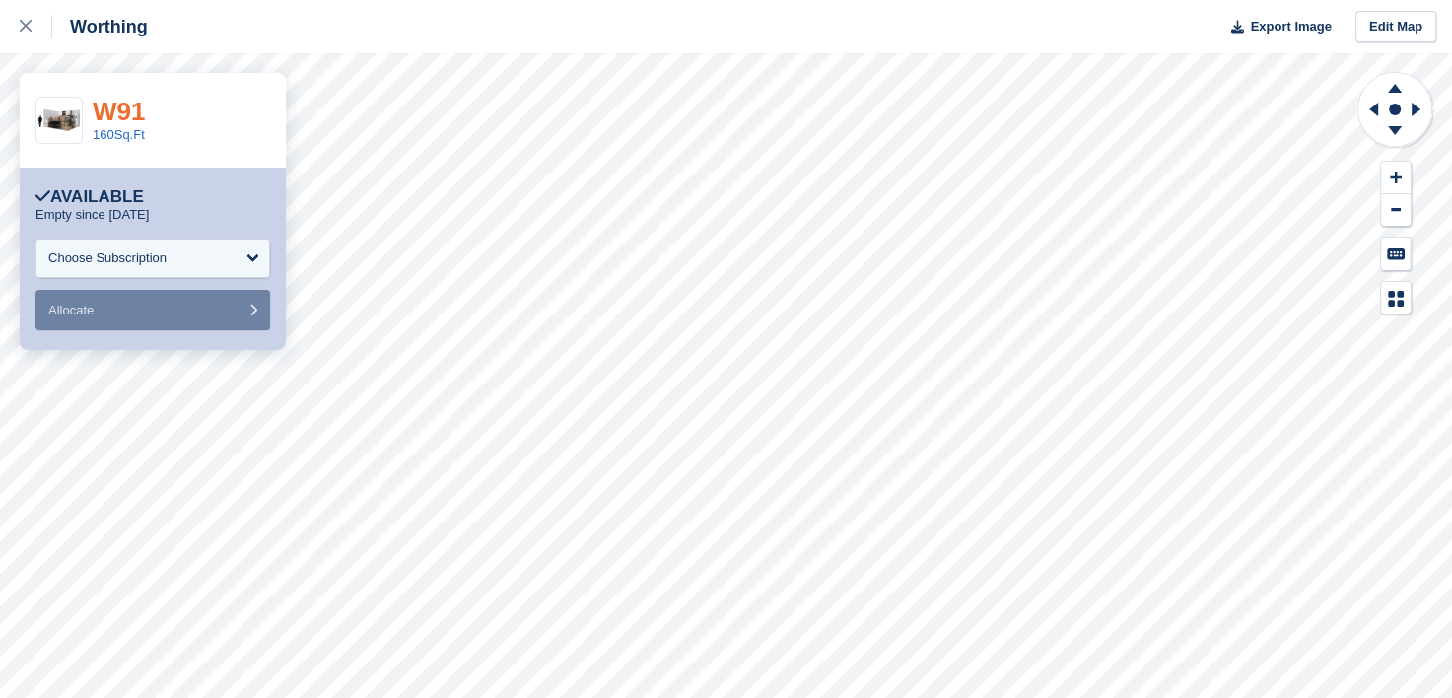  Describe the element at coordinates (1396, 253) in the screenshot. I see `button: Keyboard Shortcuts` at that location.